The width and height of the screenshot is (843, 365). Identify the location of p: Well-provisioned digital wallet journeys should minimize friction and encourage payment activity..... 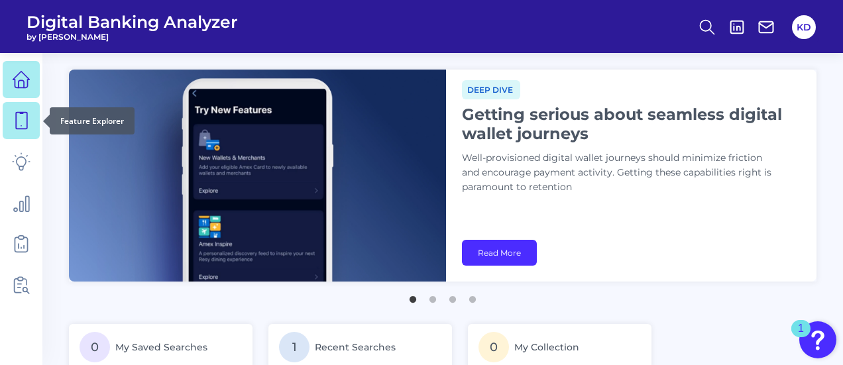
(628, 173).